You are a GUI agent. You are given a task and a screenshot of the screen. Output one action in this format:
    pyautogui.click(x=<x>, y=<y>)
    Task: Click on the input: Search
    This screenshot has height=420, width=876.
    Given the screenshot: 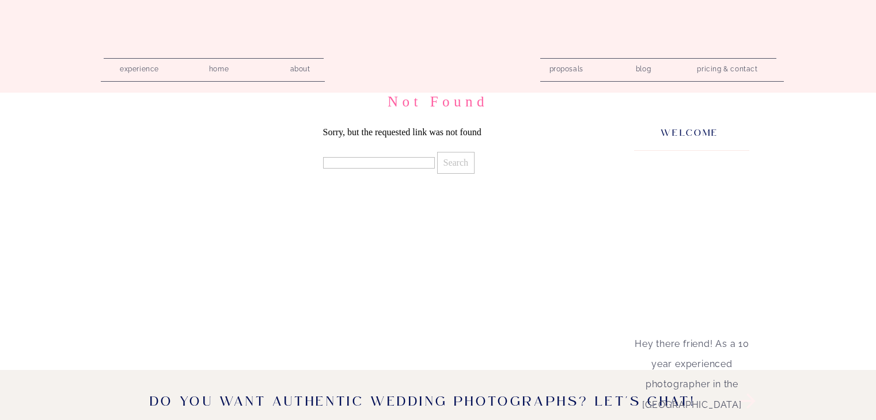 What is the action you would take?
    pyautogui.click(x=456, y=163)
    